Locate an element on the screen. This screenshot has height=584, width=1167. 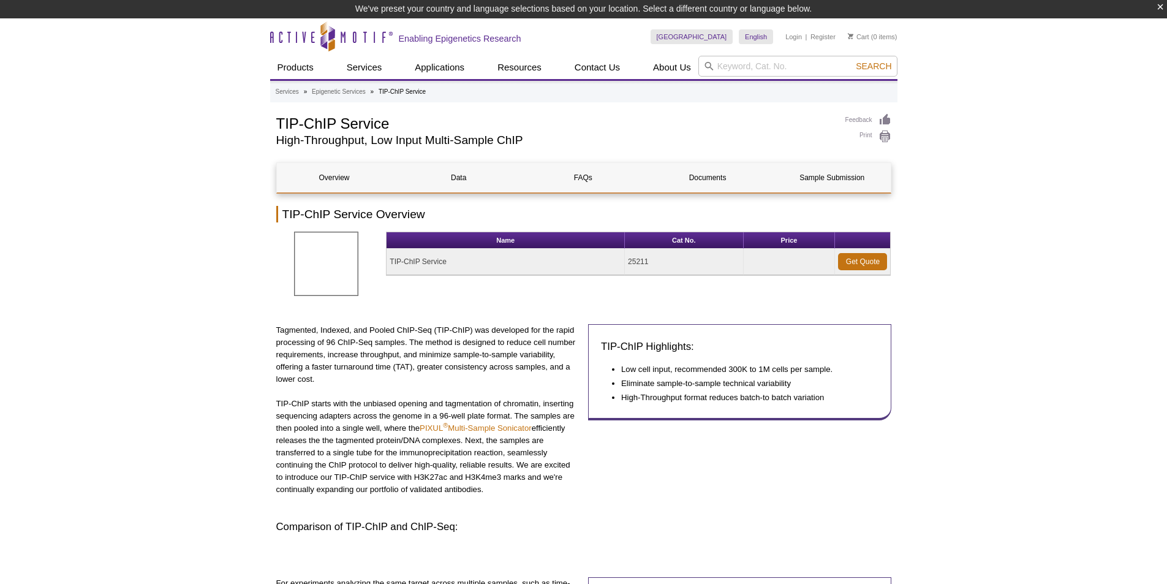
a: Cart is located at coordinates (859, 37).